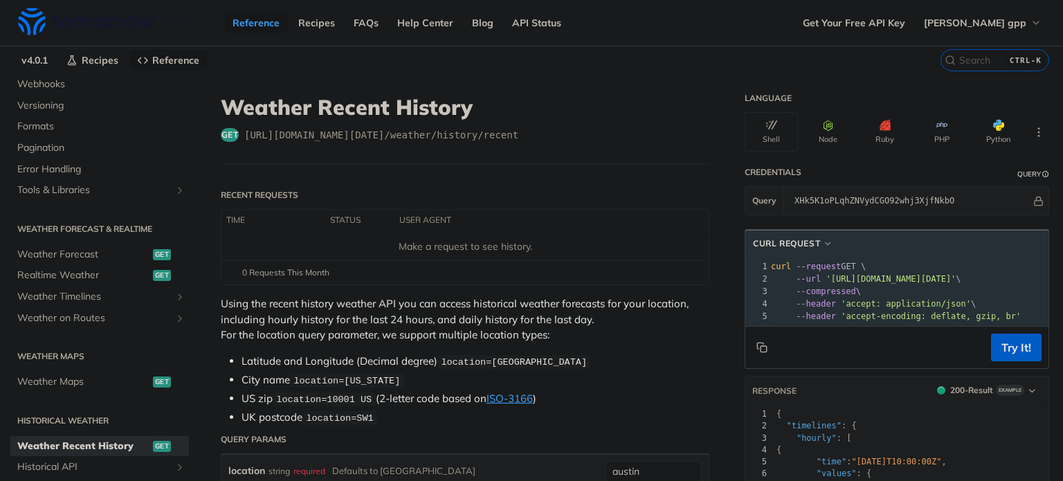 The width and height of the screenshot is (1063, 481). Describe the element at coordinates (475, 380) in the screenshot. I see `li: City name` at that location.